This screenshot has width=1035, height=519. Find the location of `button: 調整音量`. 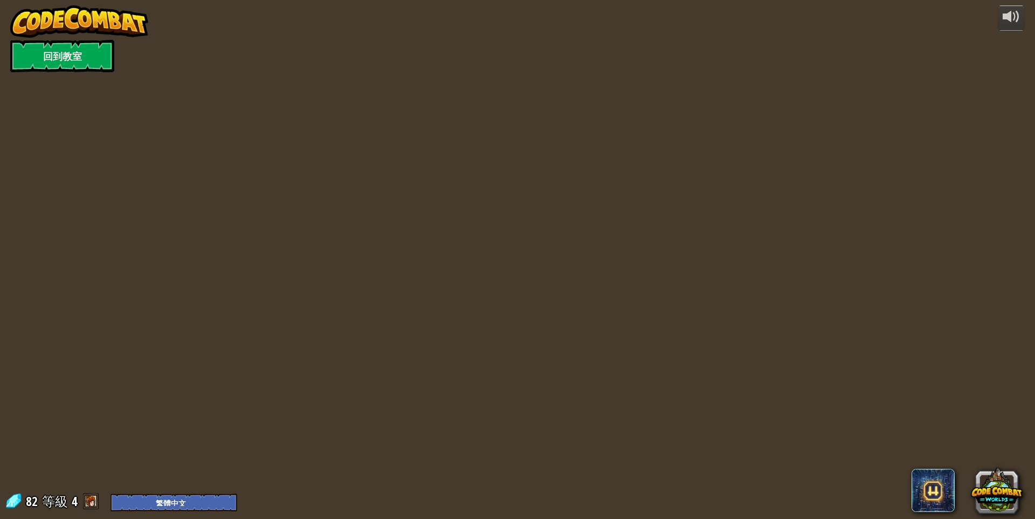

button: 調整音量 is located at coordinates (1011, 18).